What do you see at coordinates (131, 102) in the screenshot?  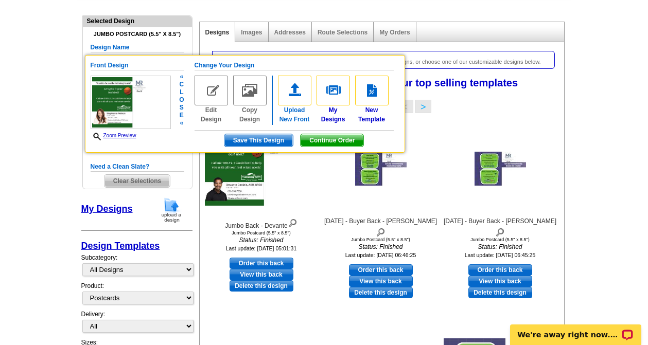 I see `img: small-thumb.jpg` at bounding box center [131, 102].